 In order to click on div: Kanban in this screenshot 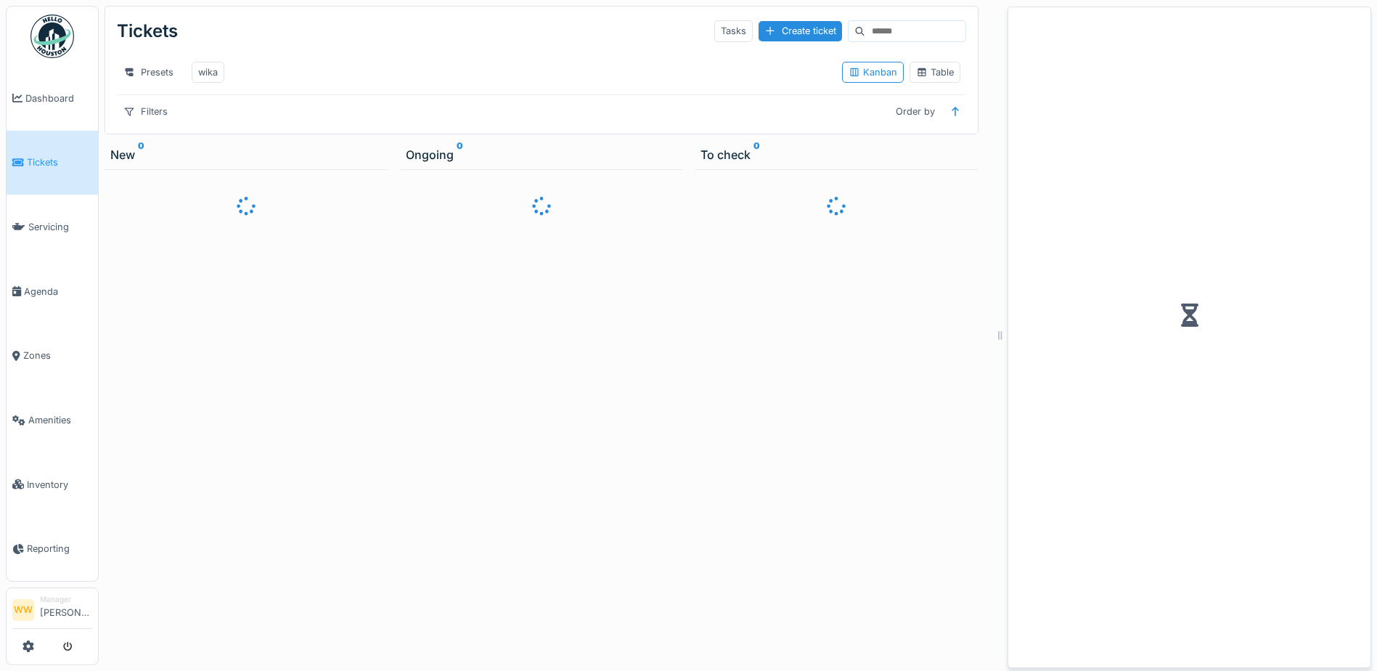, I will do `click(872, 72)`.